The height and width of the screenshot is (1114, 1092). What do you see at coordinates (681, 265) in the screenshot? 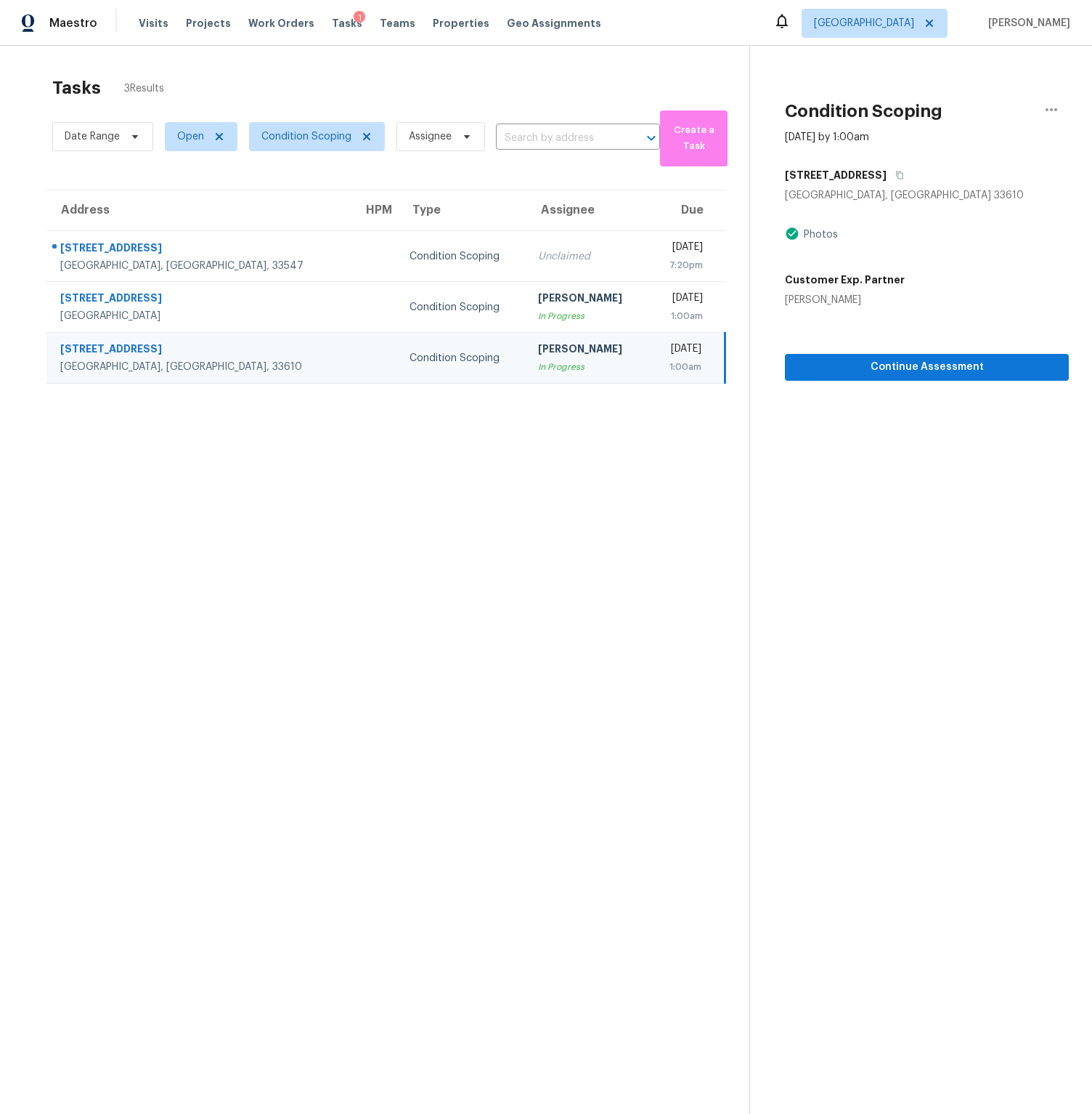
I see `div: 7:20pm` at bounding box center [681, 265].